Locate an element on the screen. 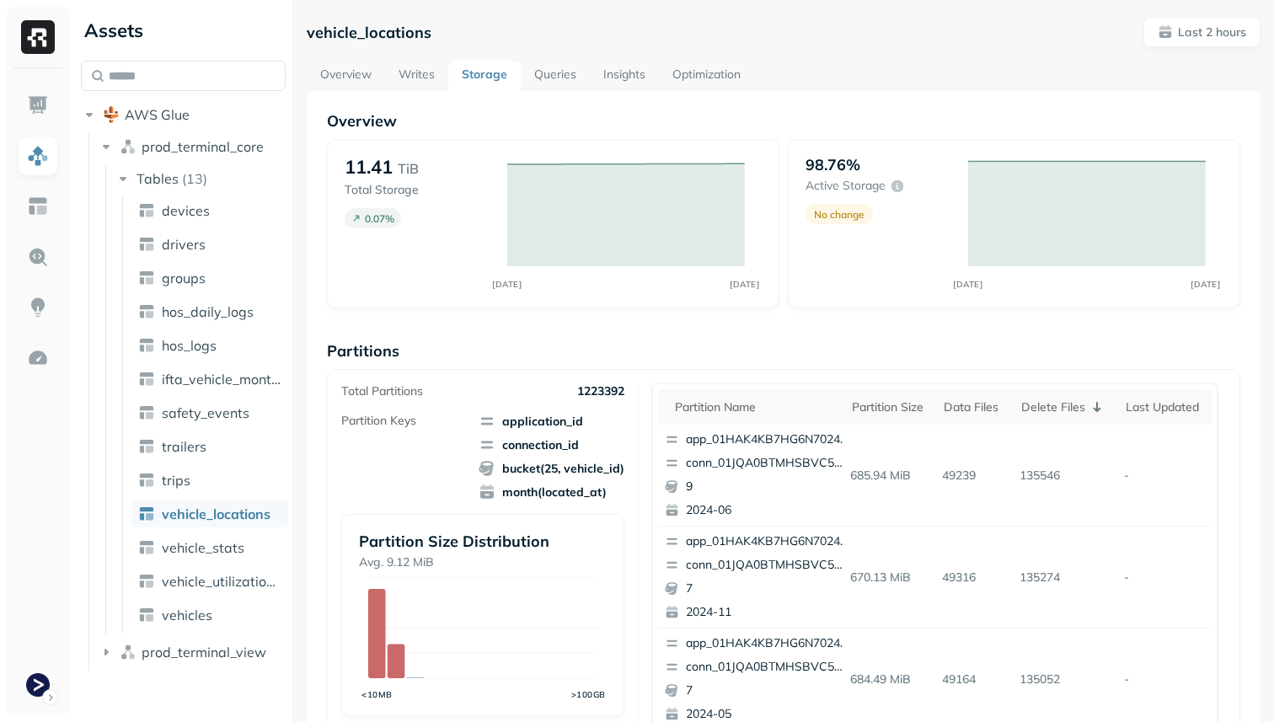 This screenshot has width=1274, height=722. a: vehicle_locations is located at coordinates (210, 514).